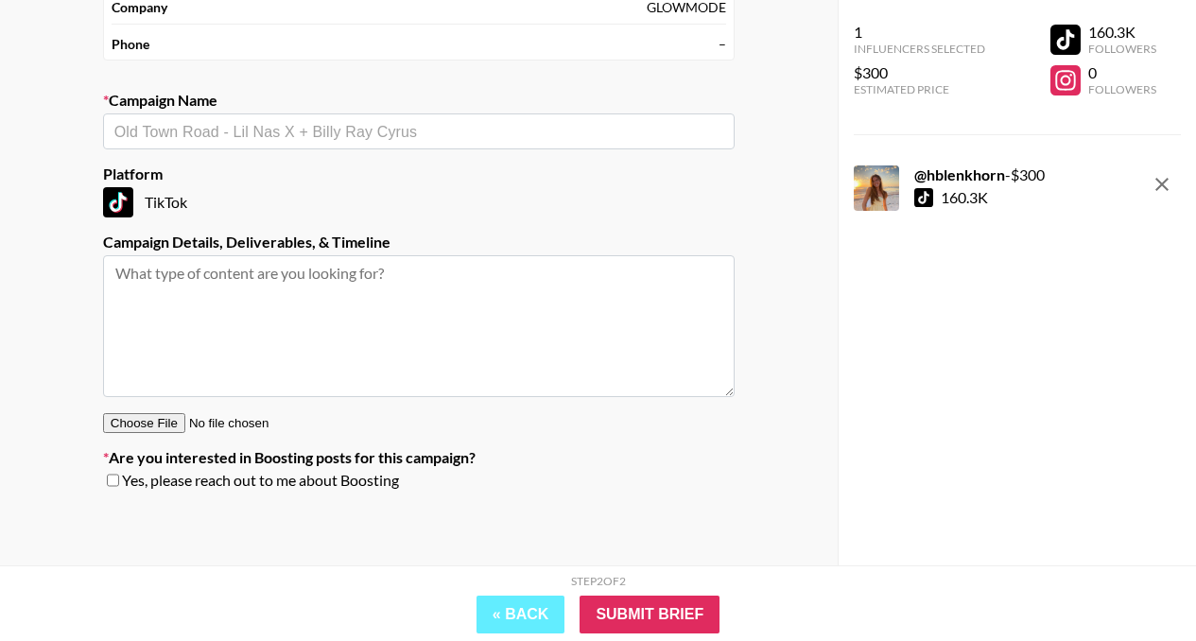 The image size is (1196, 641). What do you see at coordinates (919, 48) in the screenshot?
I see `div: Influencers Selected` at bounding box center [919, 48].